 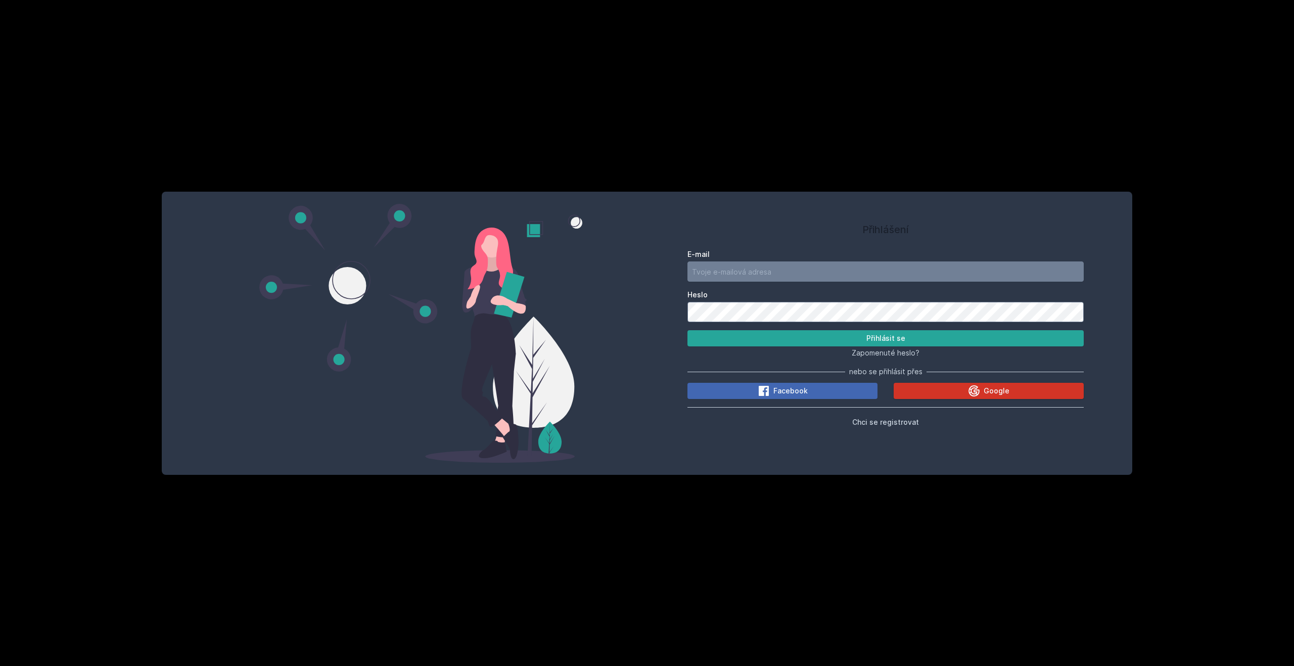 What do you see at coordinates (886, 254) in the screenshot?
I see `label: E-mail` at bounding box center [886, 254].